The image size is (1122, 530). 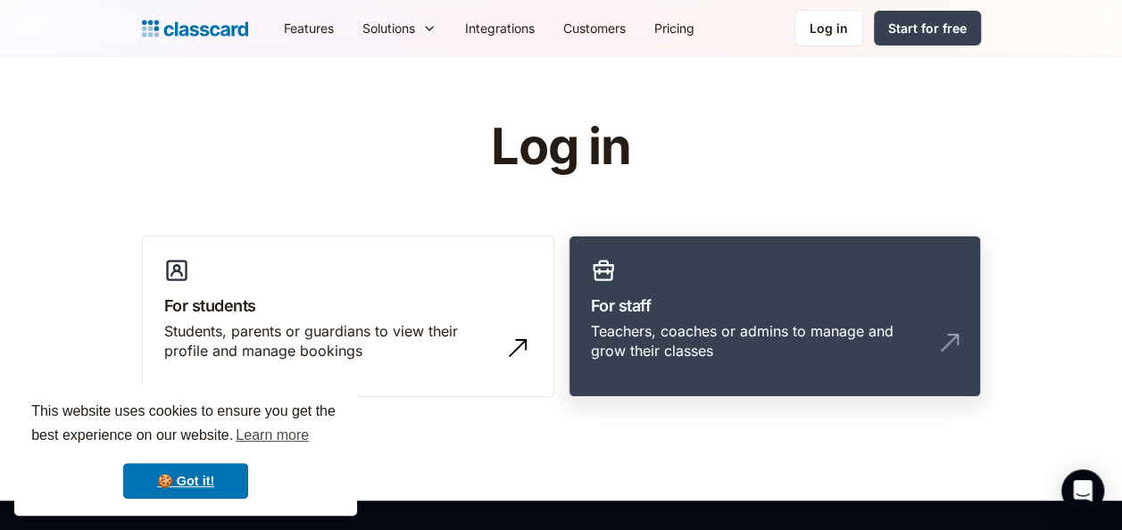 What do you see at coordinates (927, 28) in the screenshot?
I see `a: Start for free` at bounding box center [927, 28].